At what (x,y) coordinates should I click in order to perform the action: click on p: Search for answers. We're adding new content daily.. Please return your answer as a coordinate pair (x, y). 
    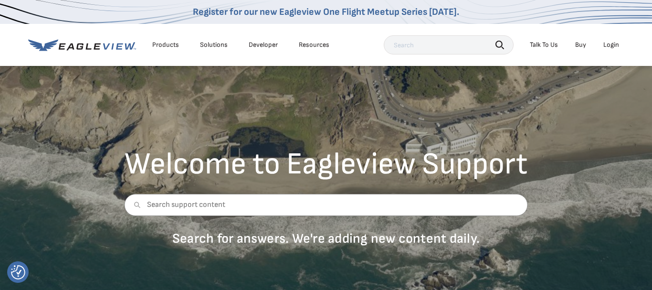
    Looking at the image, I should click on (326, 238).